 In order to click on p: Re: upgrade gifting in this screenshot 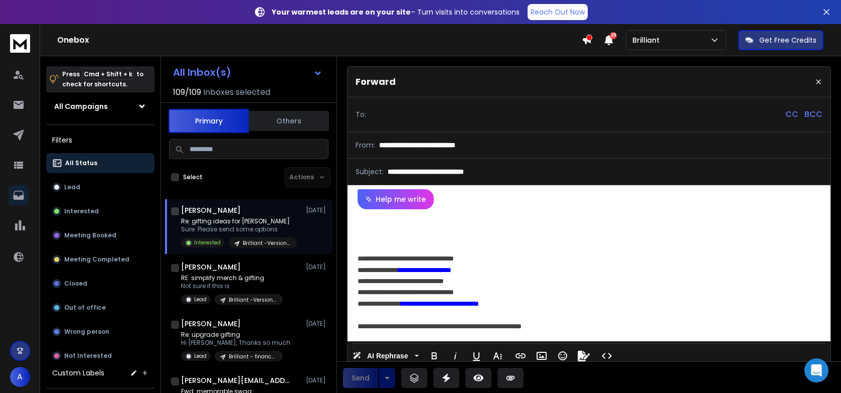, I will do `click(236, 335)`.